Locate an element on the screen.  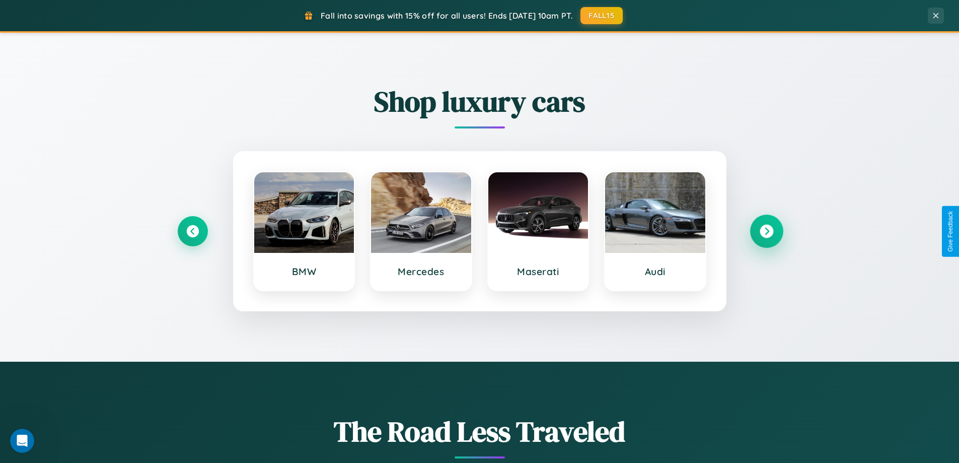
h3: BMW is located at coordinates (304, 271).